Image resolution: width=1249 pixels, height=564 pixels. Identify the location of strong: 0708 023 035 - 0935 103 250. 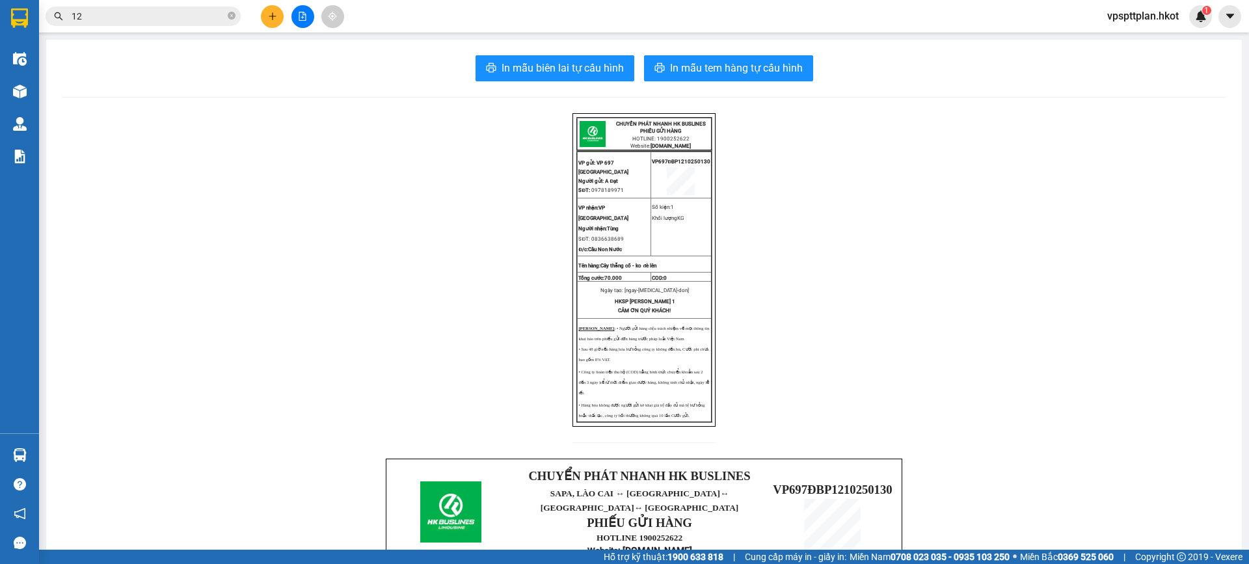
(950, 557).